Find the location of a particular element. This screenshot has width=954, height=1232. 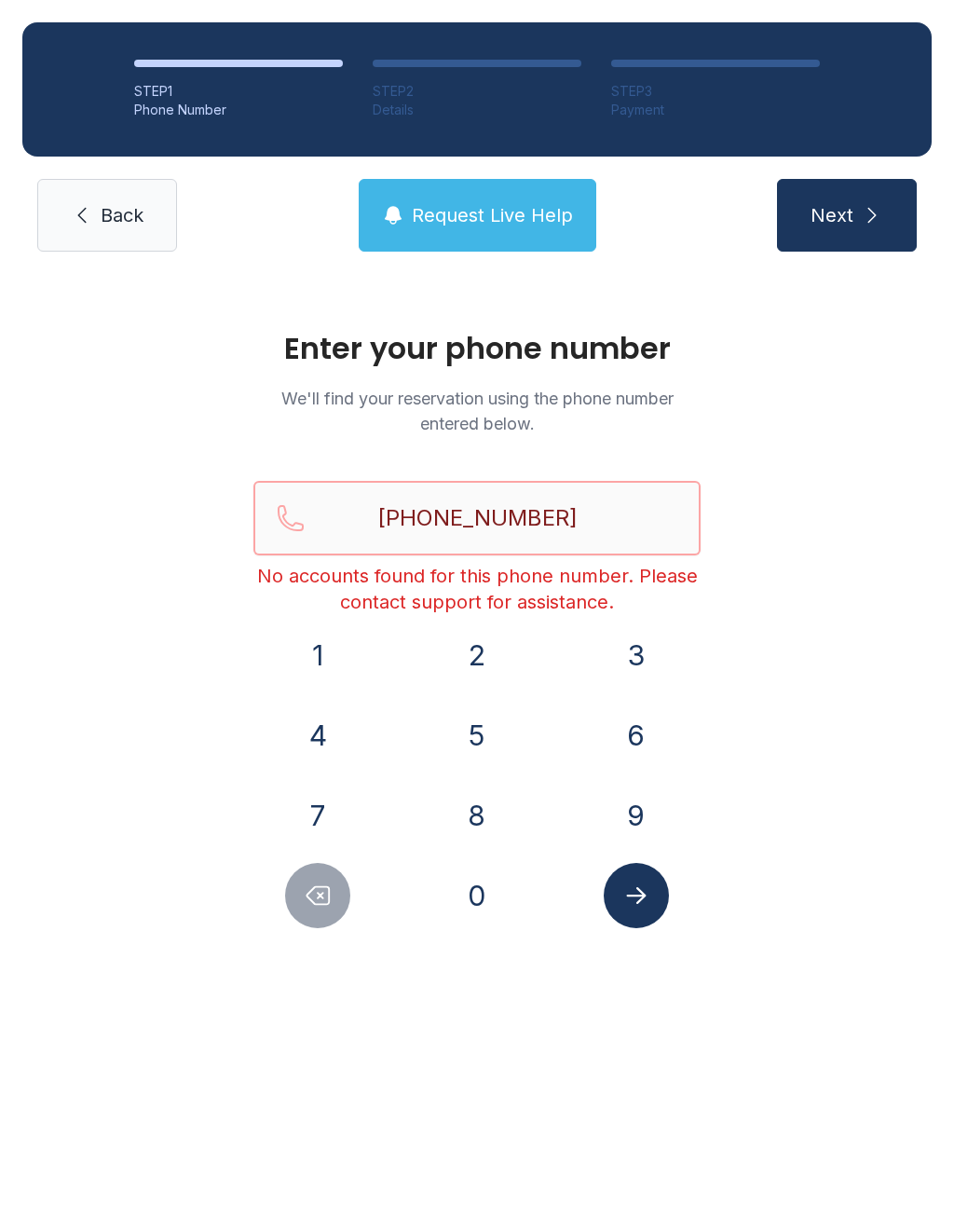

button: Delete number is located at coordinates (318, 896).